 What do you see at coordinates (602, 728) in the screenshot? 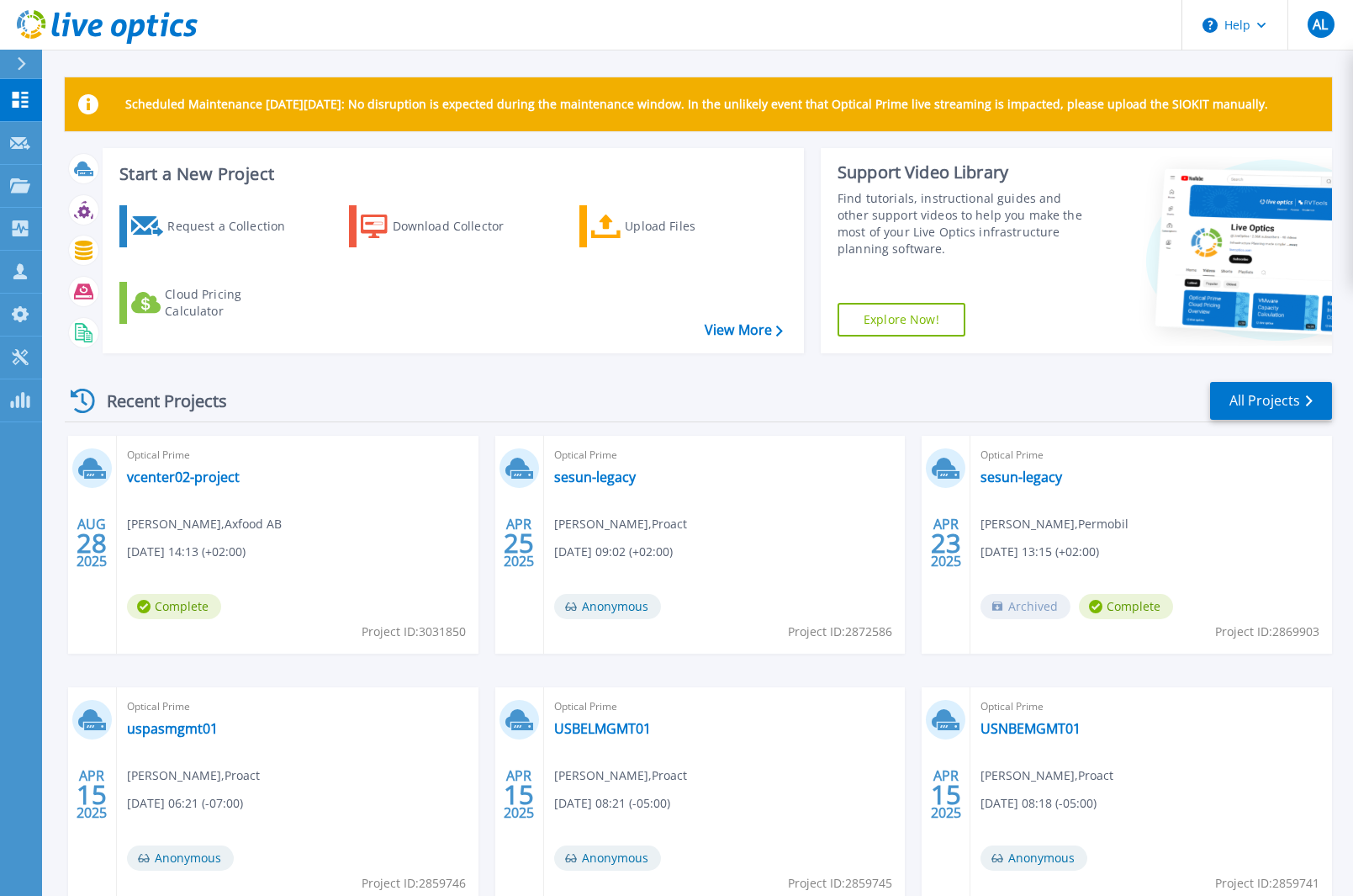
I see `a: USBELMGMT01` at bounding box center [602, 728].